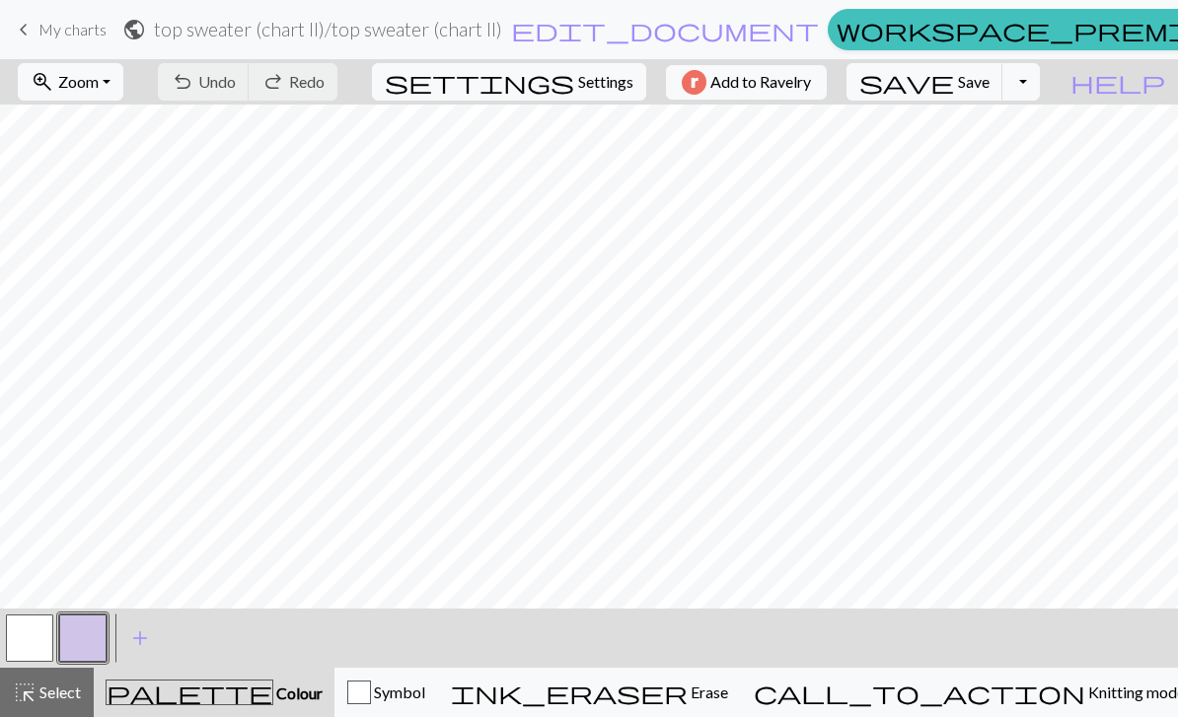 This screenshot has width=1178, height=717. What do you see at coordinates (70, 82) in the screenshot?
I see `button: Zoom` at bounding box center [70, 82].